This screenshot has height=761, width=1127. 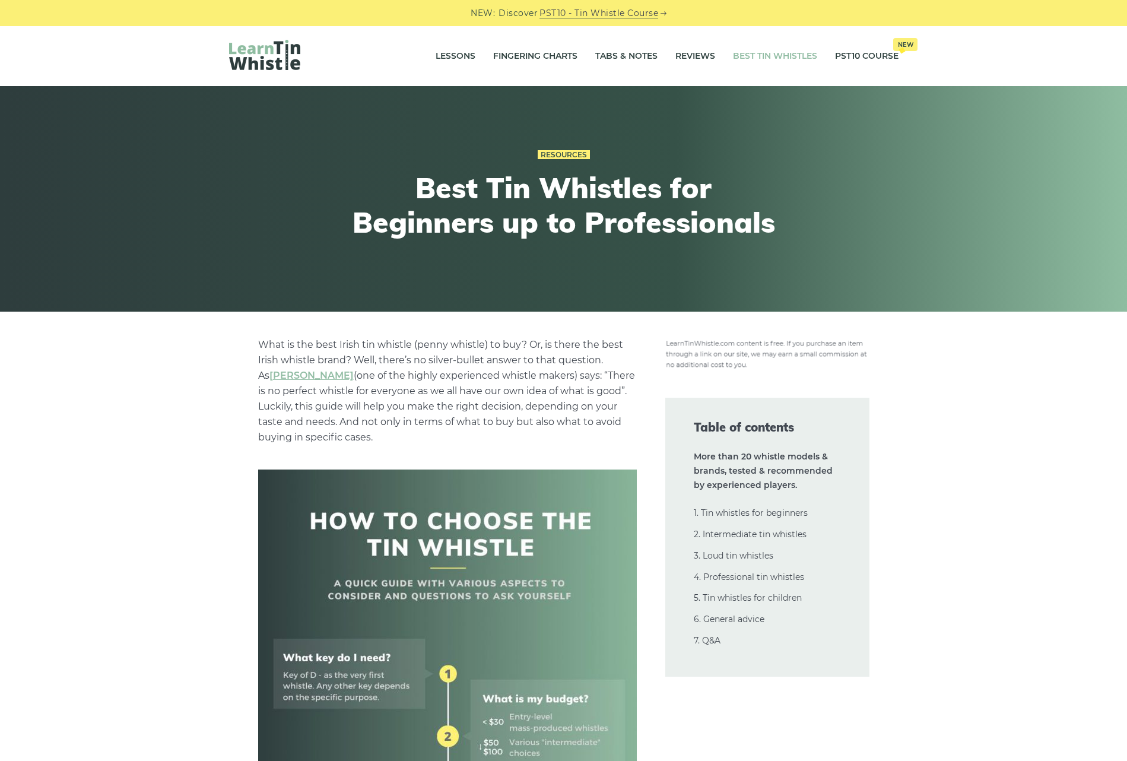 What do you see at coordinates (564, 205) in the screenshot?
I see `h1: Best Tin Whistles for Beginners up to Professionals` at bounding box center [564, 205].